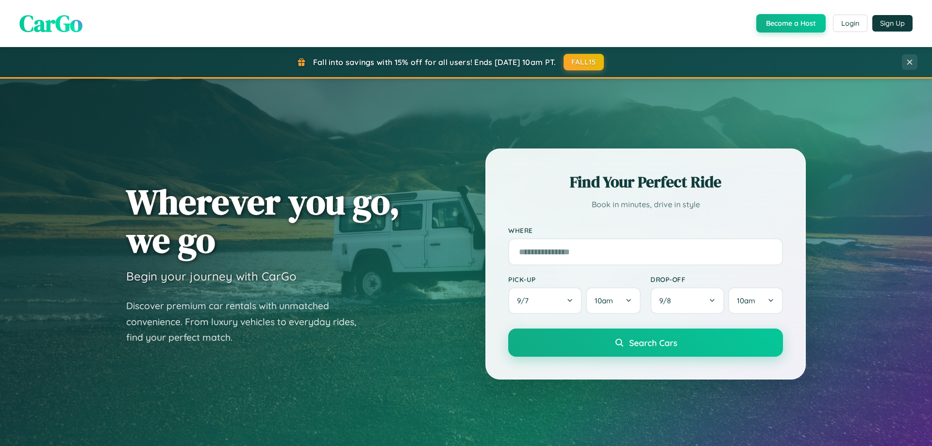 The height and width of the screenshot is (446, 932). Describe the element at coordinates (850, 23) in the screenshot. I see `button: Login` at that location.